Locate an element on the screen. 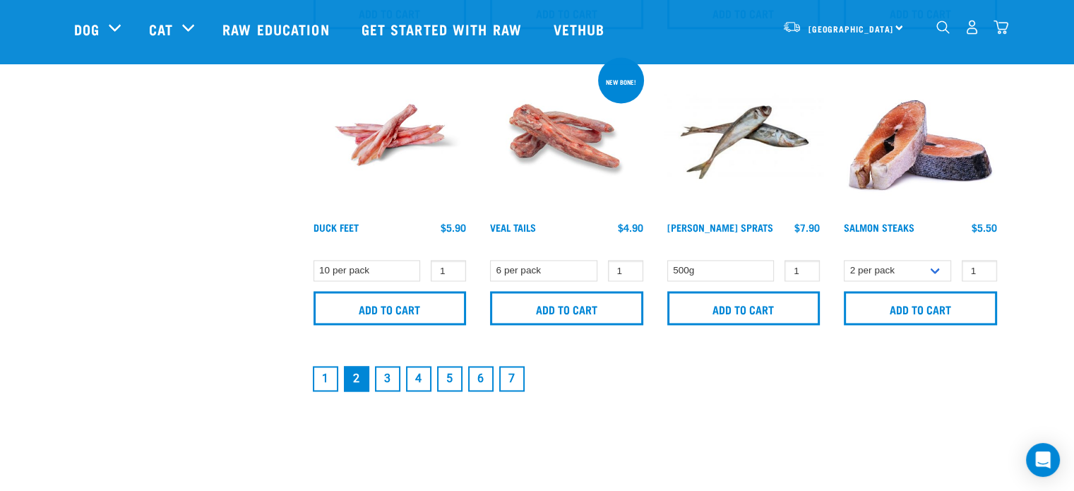  img: van-moving.png is located at coordinates (792, 27).